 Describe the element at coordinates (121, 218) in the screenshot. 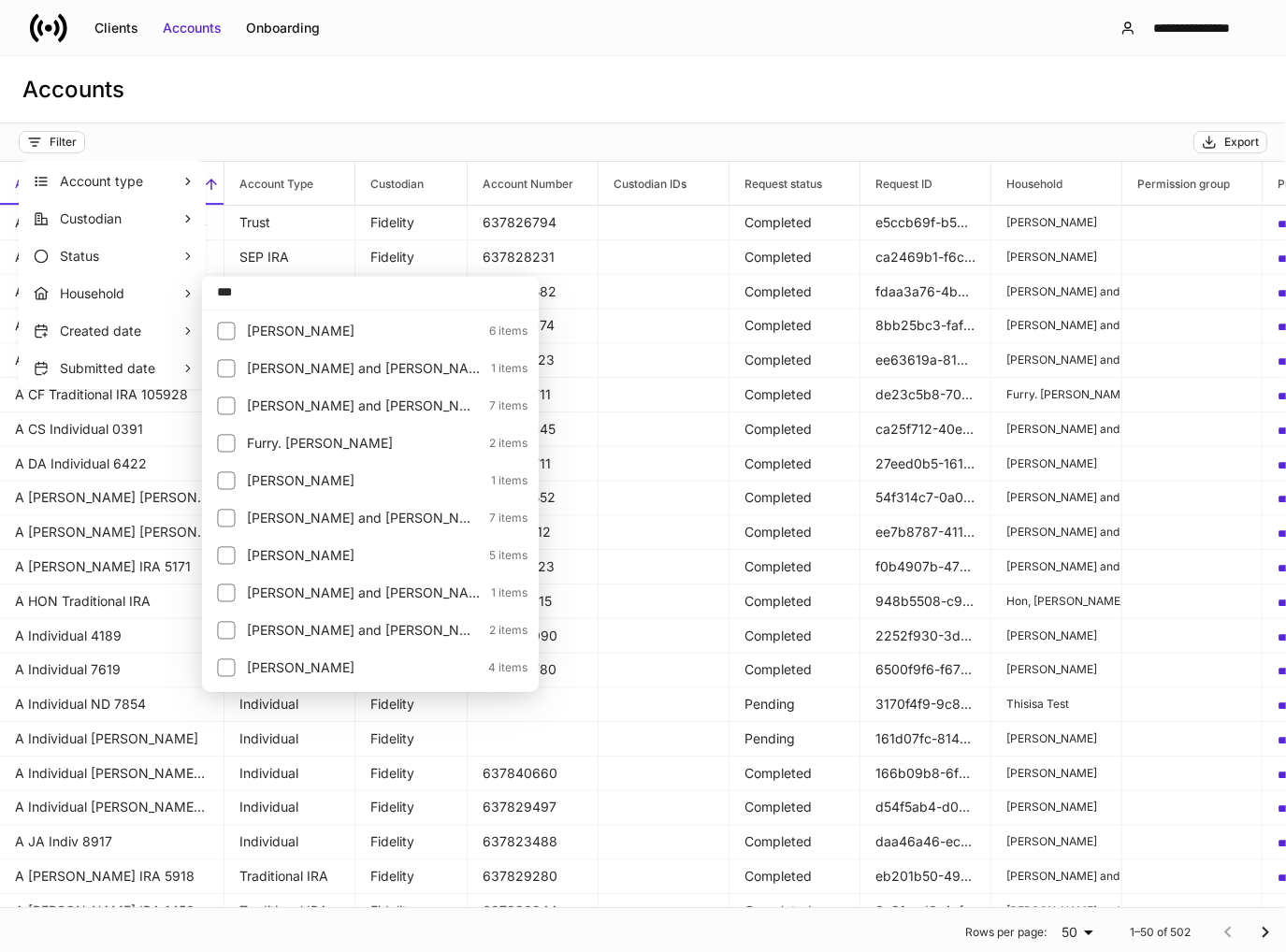

I see `p: Custodian` at that location.